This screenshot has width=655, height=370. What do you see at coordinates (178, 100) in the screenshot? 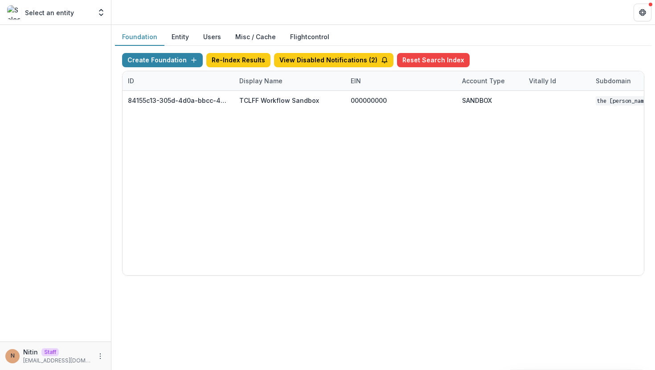
I see `div: 84155c13-305d-4d0a-bbcc-4e8fb1a9ec77` at bounding box center [178, 100].